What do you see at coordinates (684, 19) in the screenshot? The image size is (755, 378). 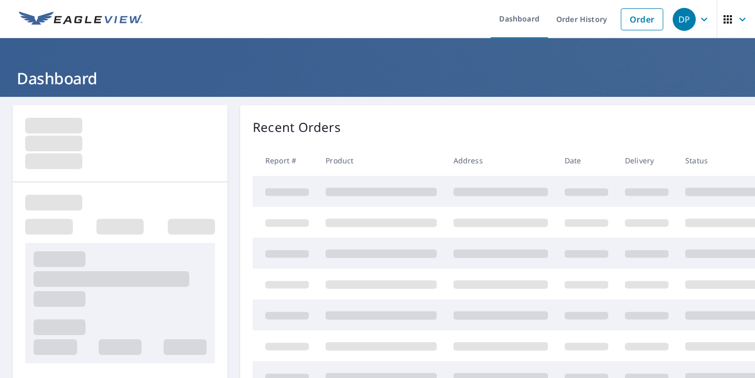 I see `div: DP` at bounding box center [684, 19].